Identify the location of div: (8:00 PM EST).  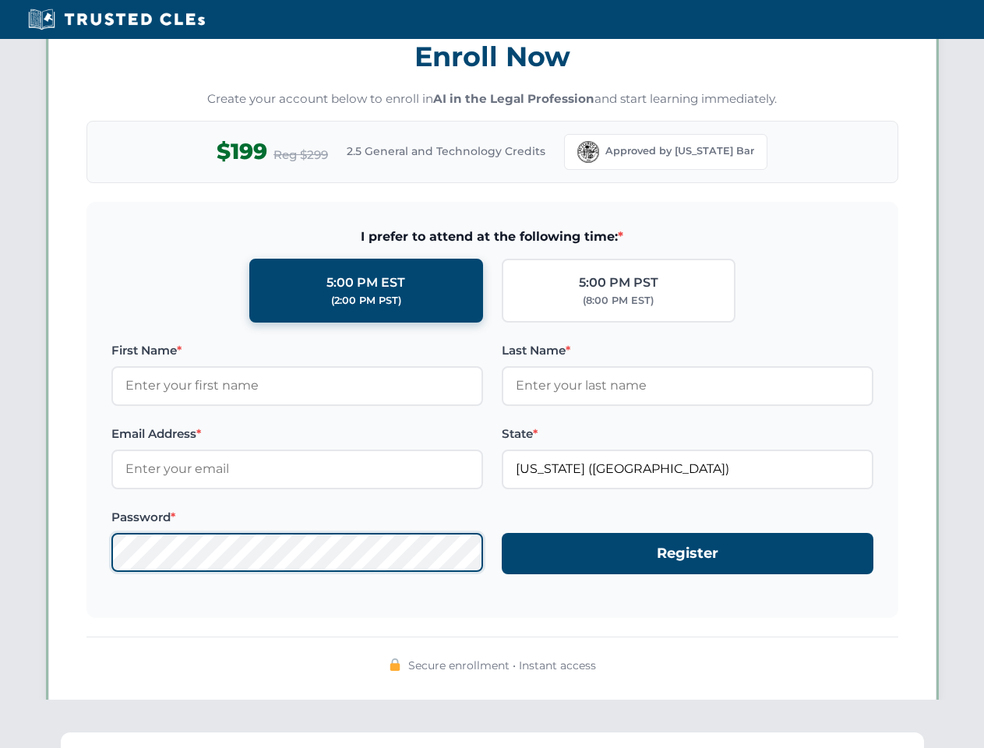
(618, 301).